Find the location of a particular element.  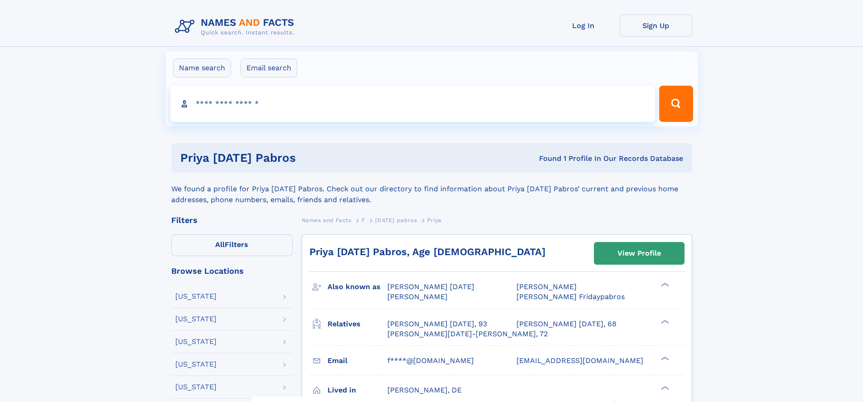

h3: Relatives is located at coordinates (357, 324).